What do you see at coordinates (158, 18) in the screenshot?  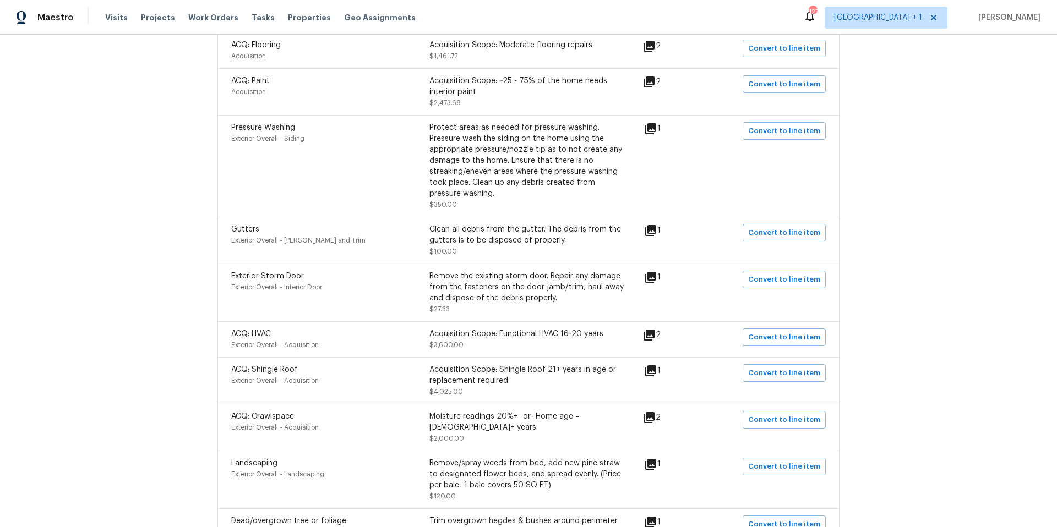 I see `span: Projects` at bounding box center [158, 18].